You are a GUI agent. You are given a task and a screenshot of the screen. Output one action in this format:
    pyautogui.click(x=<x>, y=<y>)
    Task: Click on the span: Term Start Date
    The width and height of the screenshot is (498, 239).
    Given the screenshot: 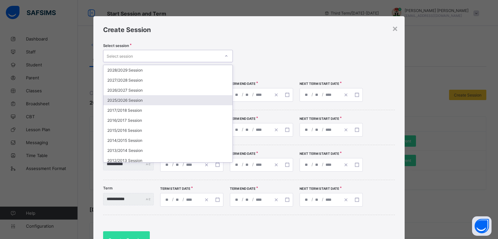 What is the action you would take?
    pyautogui.click(x=175, y=189)
    